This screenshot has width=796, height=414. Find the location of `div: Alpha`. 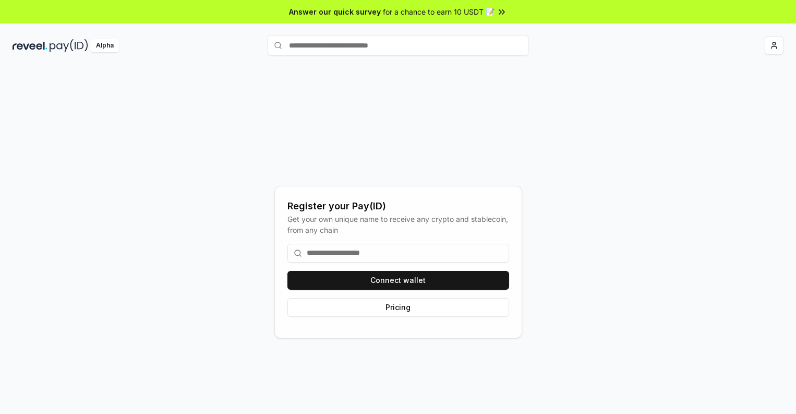

div: Alpha is located at coordinates (105, 45).